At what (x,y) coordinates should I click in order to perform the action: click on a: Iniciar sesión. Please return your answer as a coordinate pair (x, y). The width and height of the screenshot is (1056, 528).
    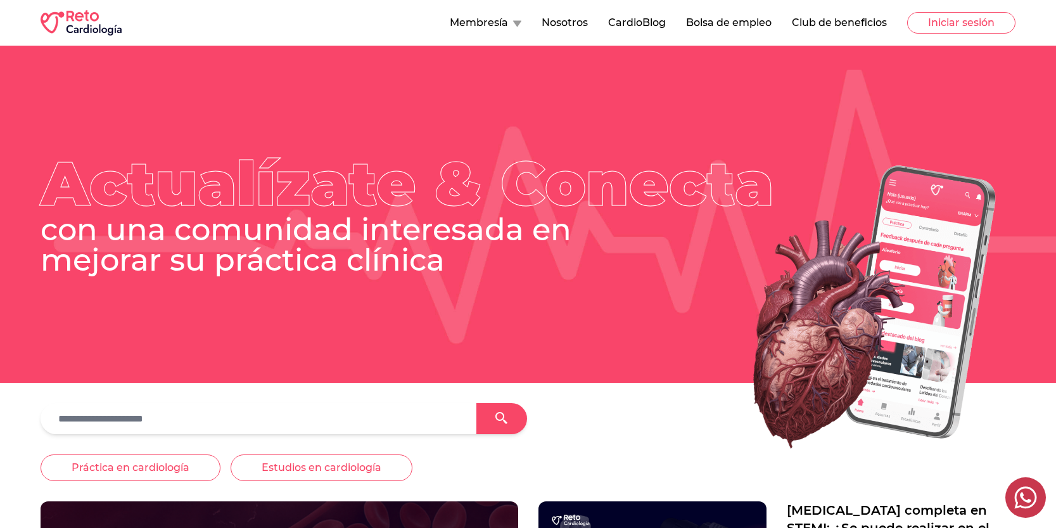
    Looking at the image, I should click on (961, 23).